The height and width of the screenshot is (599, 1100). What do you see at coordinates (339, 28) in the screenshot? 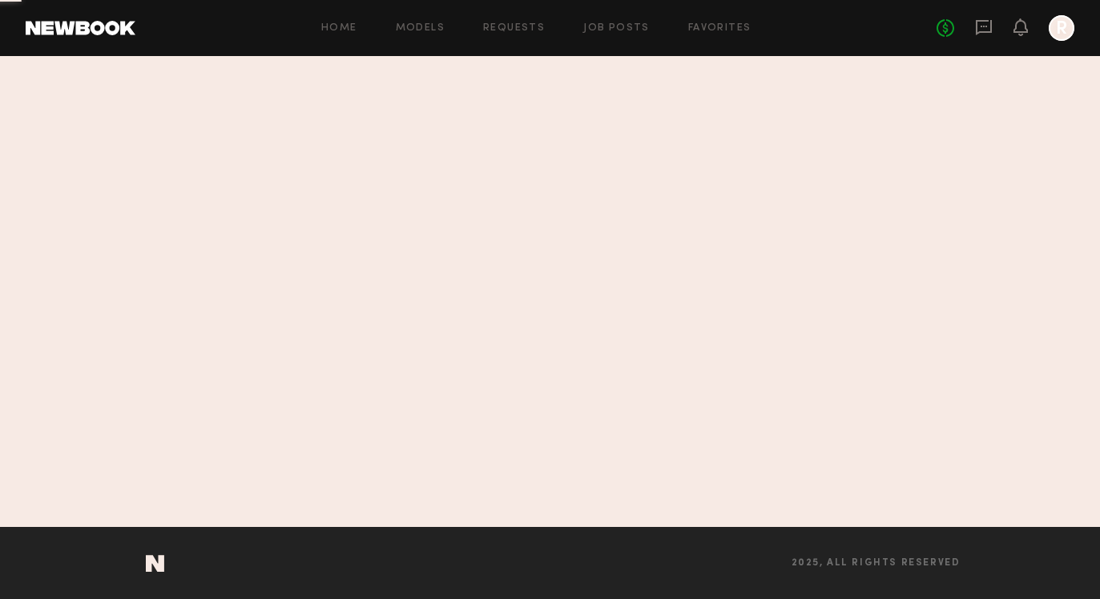
I see `a: Home` at bounding box center [339, 28].